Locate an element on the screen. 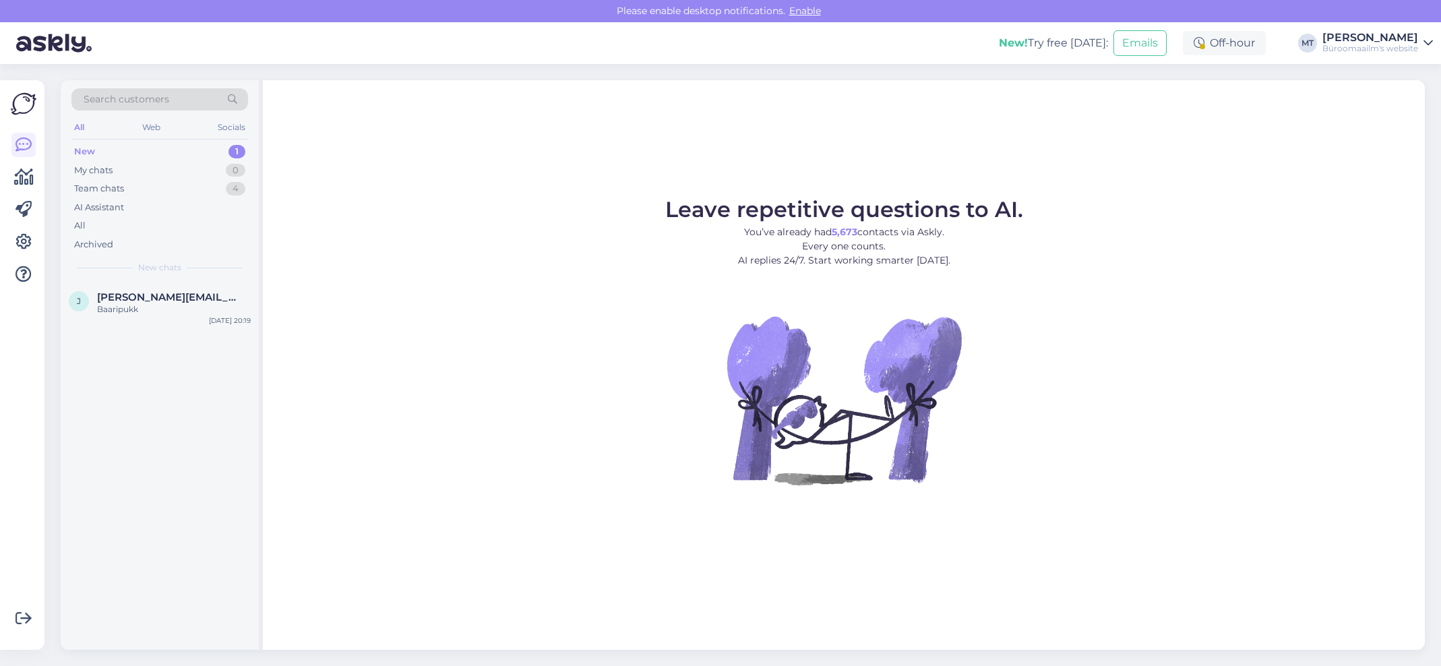  div: Web is located at coordinates (151, 127).